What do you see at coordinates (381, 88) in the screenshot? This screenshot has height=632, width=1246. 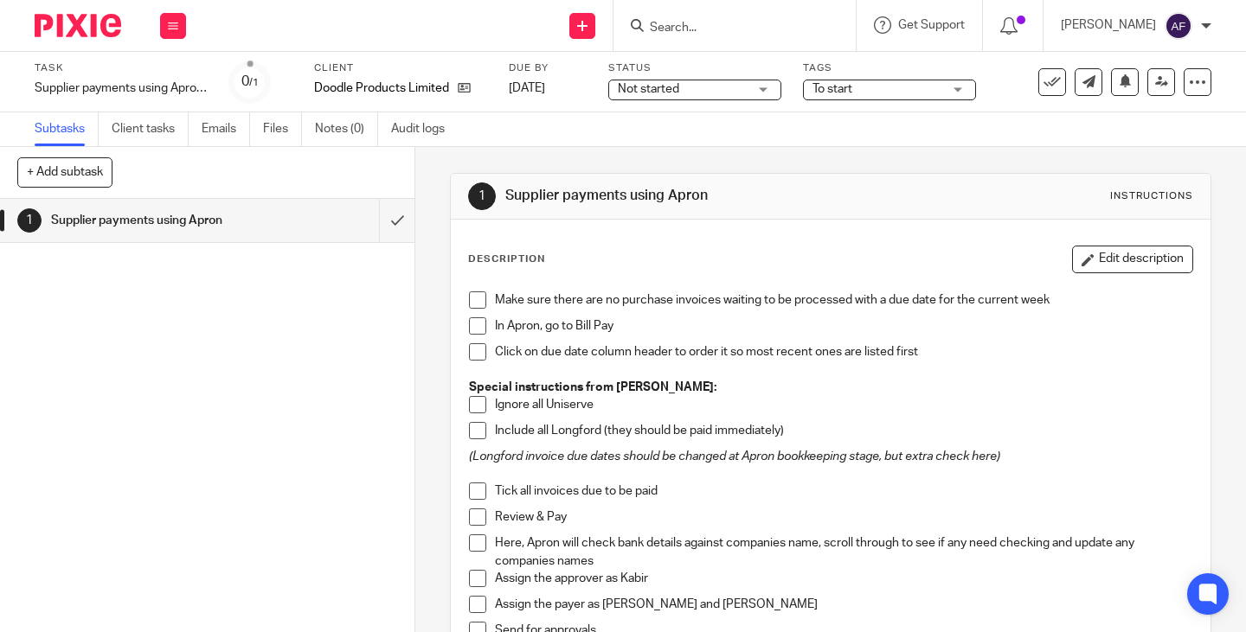 I see `p: Doodle Products Limited` at bounding box center [381, 88].